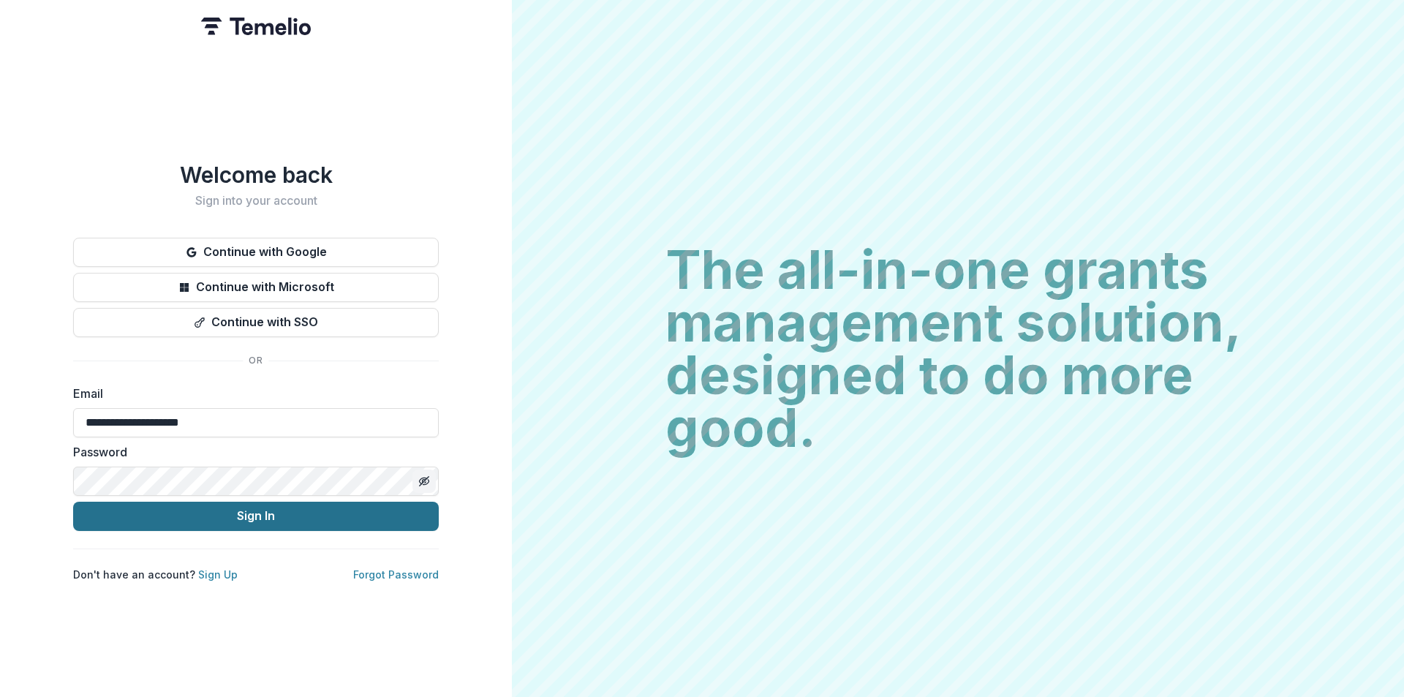 Image resolution: width=1404 pixels, height=697 pixels. I want to click on h2: Sign into your account, so click(256, 200).